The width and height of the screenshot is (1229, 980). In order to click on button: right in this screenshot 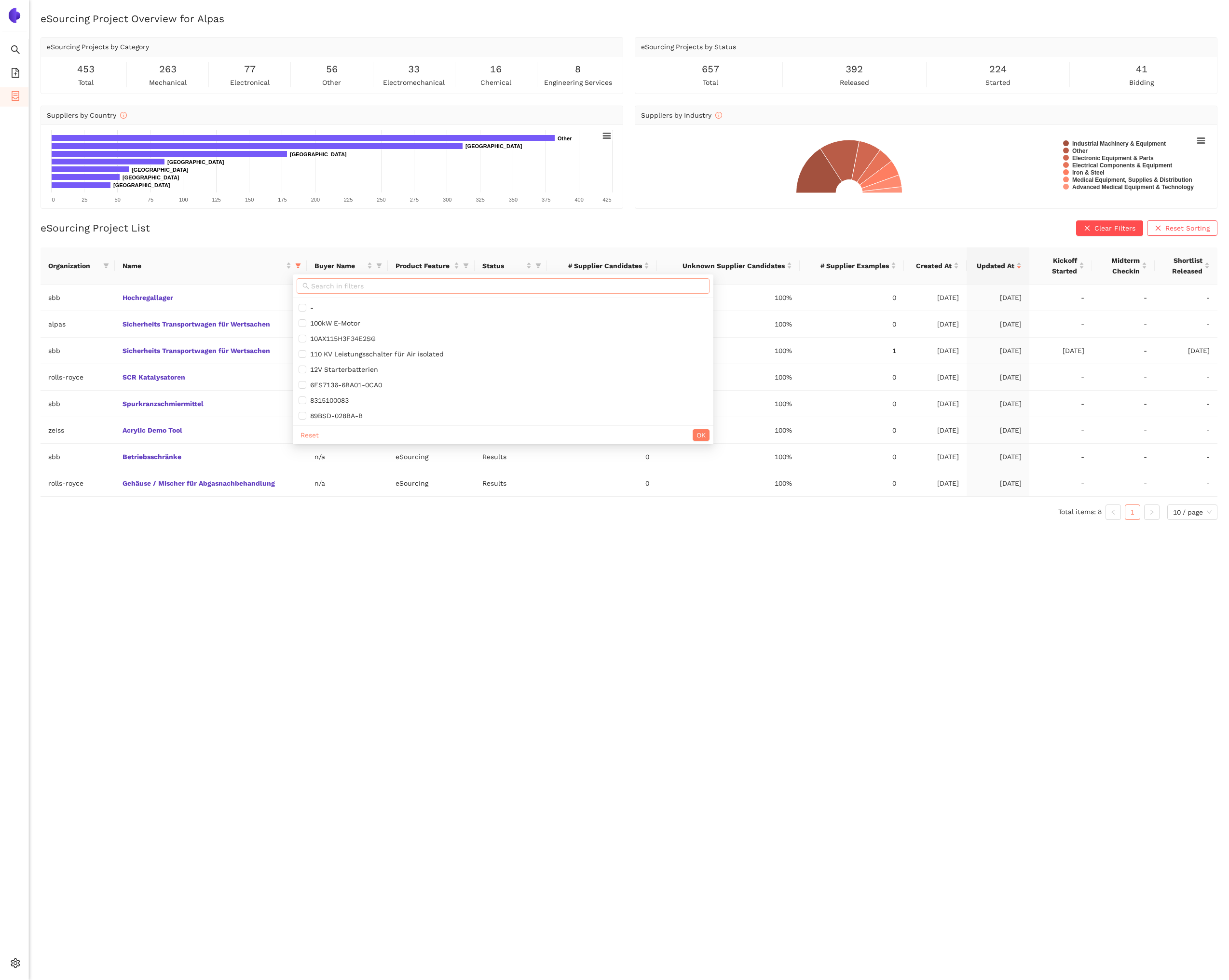, I will do `click(1152, 513)`.